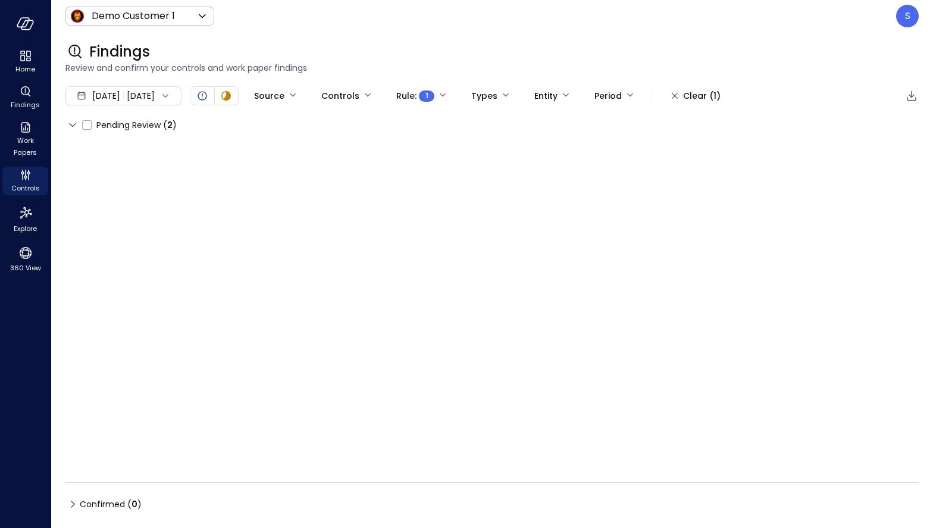  What do you see at coordinates (427, 96) in the screenshot?
I see `span: 1` at bounding box center [427, 96].